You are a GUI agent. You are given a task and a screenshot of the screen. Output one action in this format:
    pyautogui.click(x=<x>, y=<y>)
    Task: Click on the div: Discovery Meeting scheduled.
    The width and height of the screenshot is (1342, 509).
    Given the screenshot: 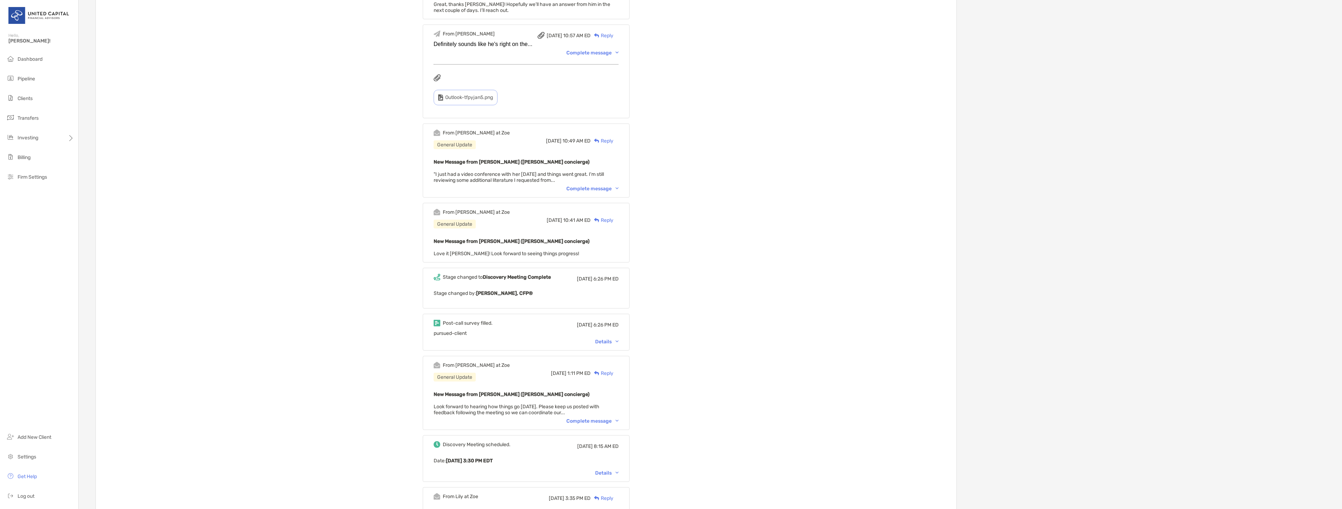 What is the action you would take?
    pyautogui.click(x=477, y=445)
    